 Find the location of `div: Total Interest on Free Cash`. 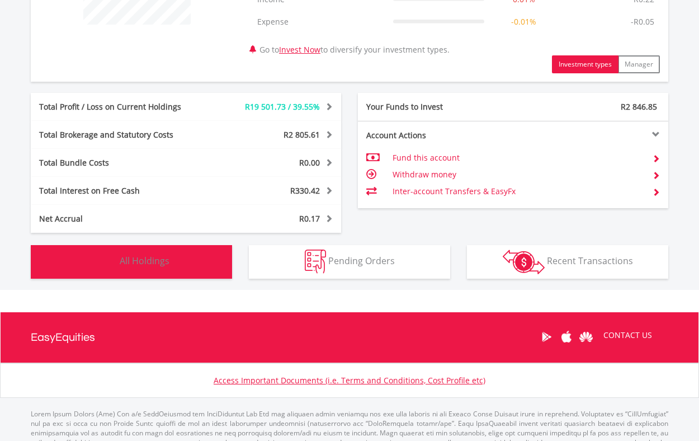

div: Total Interest on Free Cash is located at coordinates (121, 191).